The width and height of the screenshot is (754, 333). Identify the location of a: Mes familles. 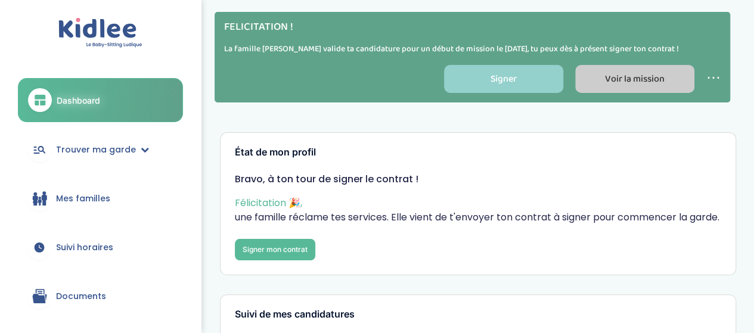
(100, 198).